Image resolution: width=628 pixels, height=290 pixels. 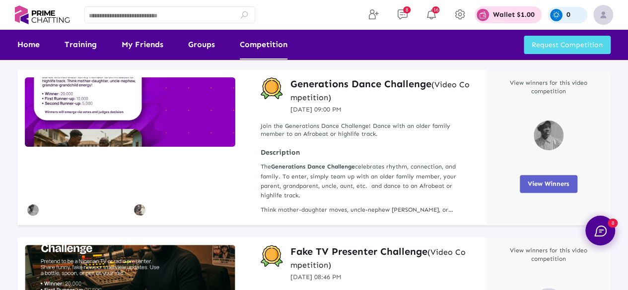 I want to click on span: Request Competition, so click(x=567, y=45).